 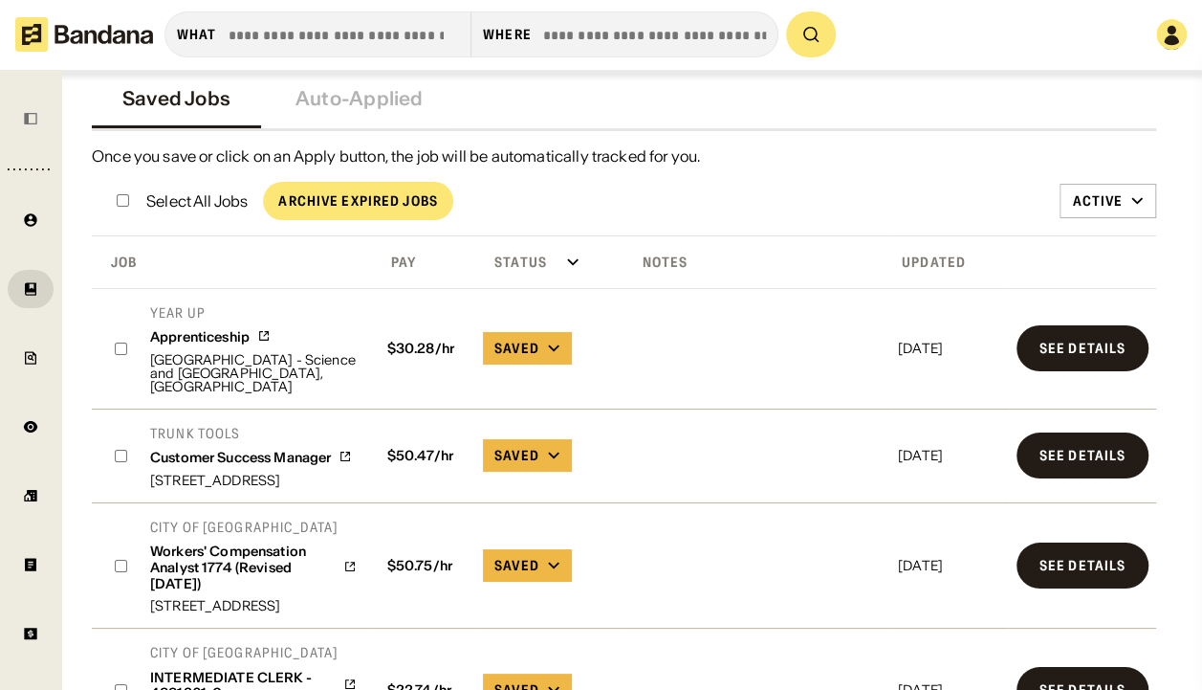 I want to click on div: Auto-Applied, so click(x=359, y=99).